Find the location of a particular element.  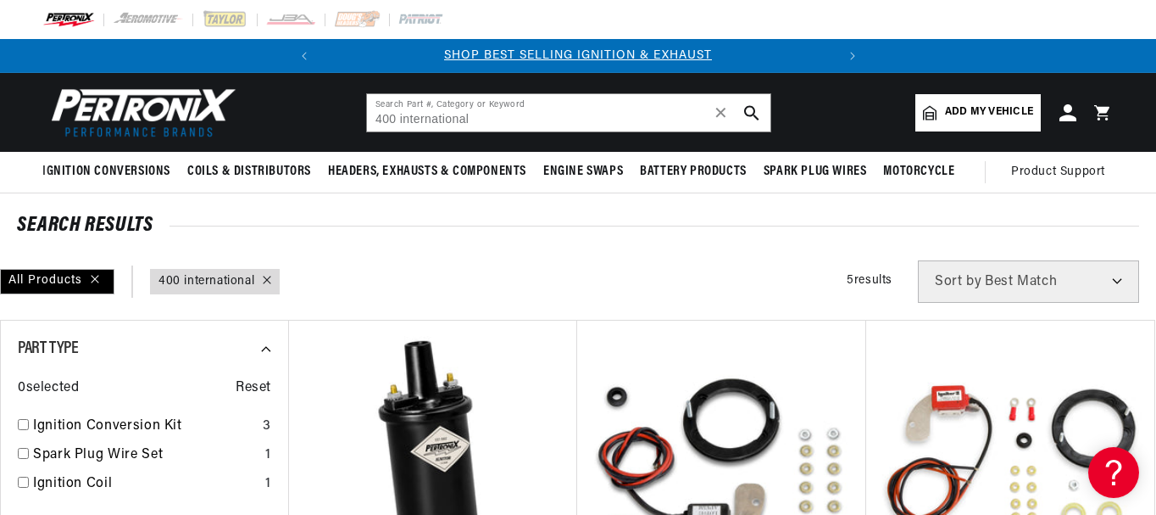

span: Product Support is located at coordinates (1058, 172).